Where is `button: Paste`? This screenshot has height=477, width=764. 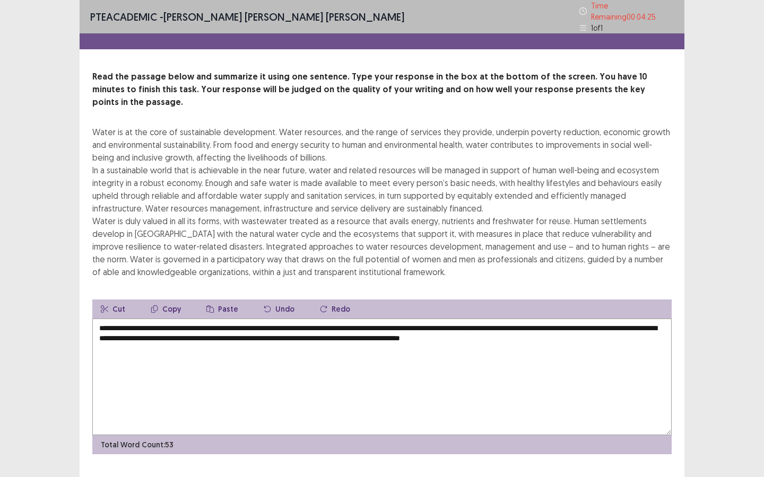 button: Paste is located at coordinates (222, 309).